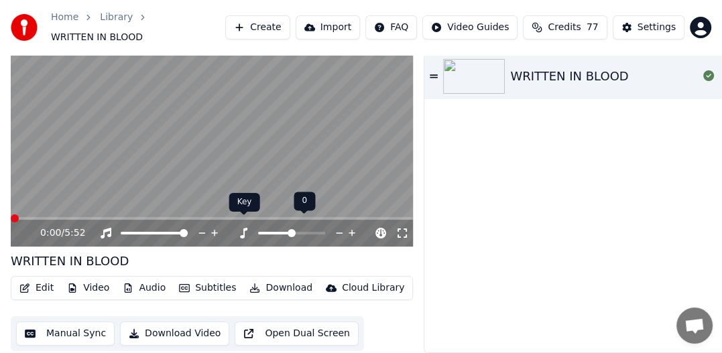 The width and height of the screenshot is (722, 353). Describe the element at coordinates (564, 27) in the screenshot. I see `span: Credits` at that location.